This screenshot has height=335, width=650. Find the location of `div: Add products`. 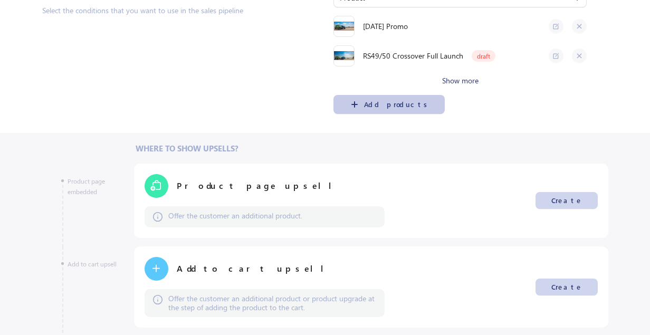

div: Add products is located at coordinates (396, 104).